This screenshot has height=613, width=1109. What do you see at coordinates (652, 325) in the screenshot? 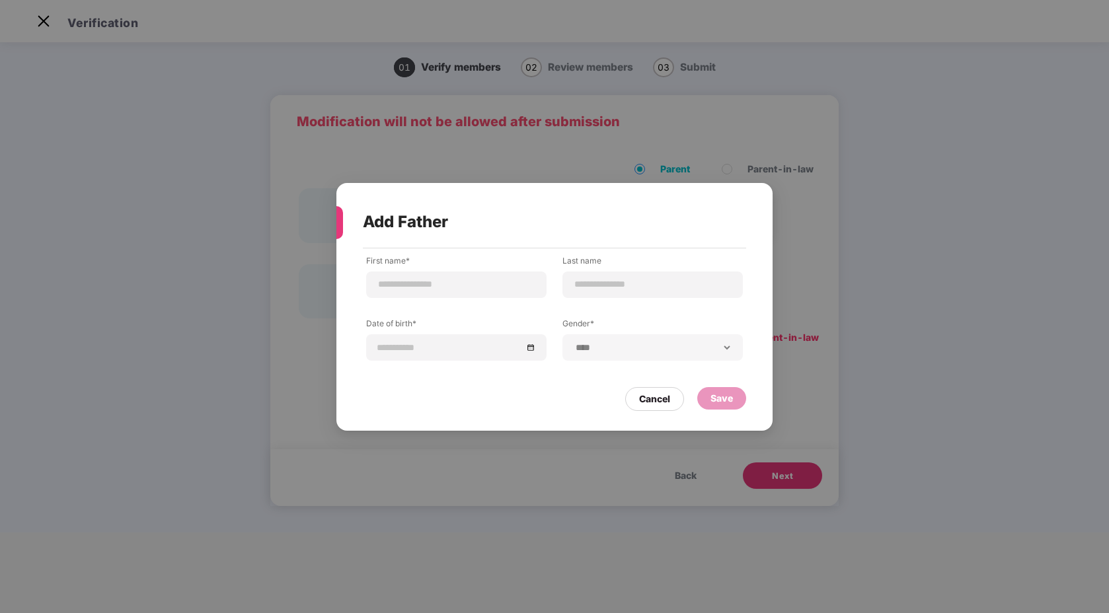
I see `label: Gender*` at bounding box center [652, 325].